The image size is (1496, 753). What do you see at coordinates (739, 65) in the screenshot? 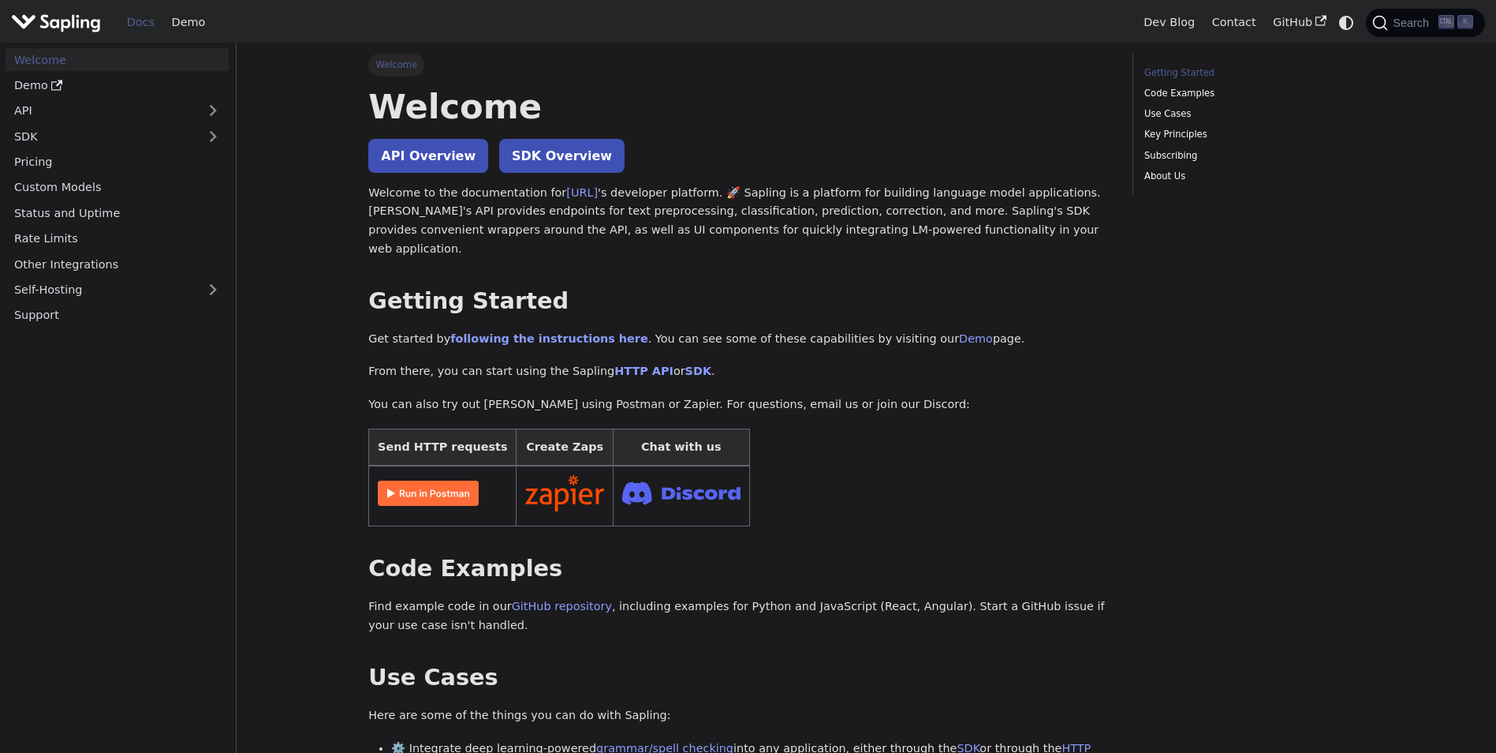
I see `nav: Breadcrumbs` at bounding box center [739, 65].